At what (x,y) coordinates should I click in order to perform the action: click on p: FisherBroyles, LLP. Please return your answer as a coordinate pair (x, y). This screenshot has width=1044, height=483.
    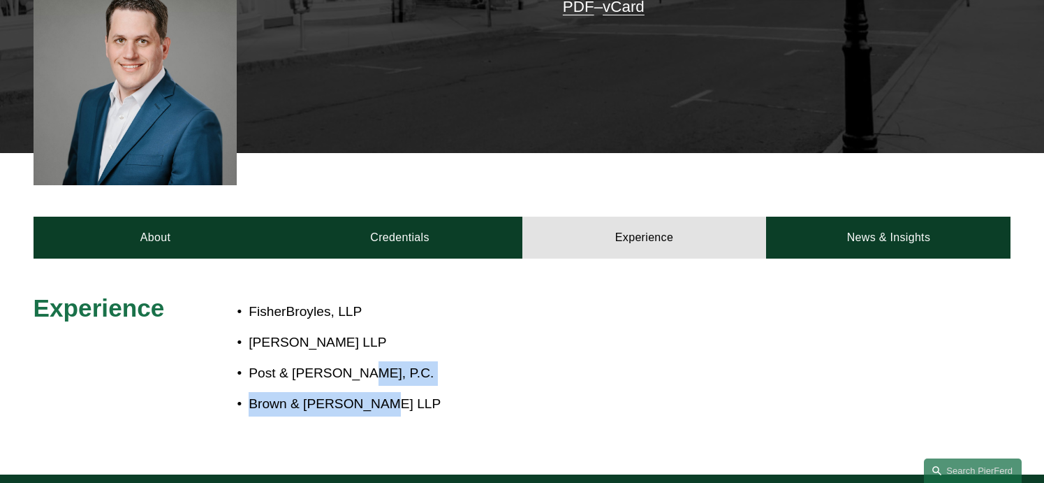
    Looking at the image, I should click on (568, 311).